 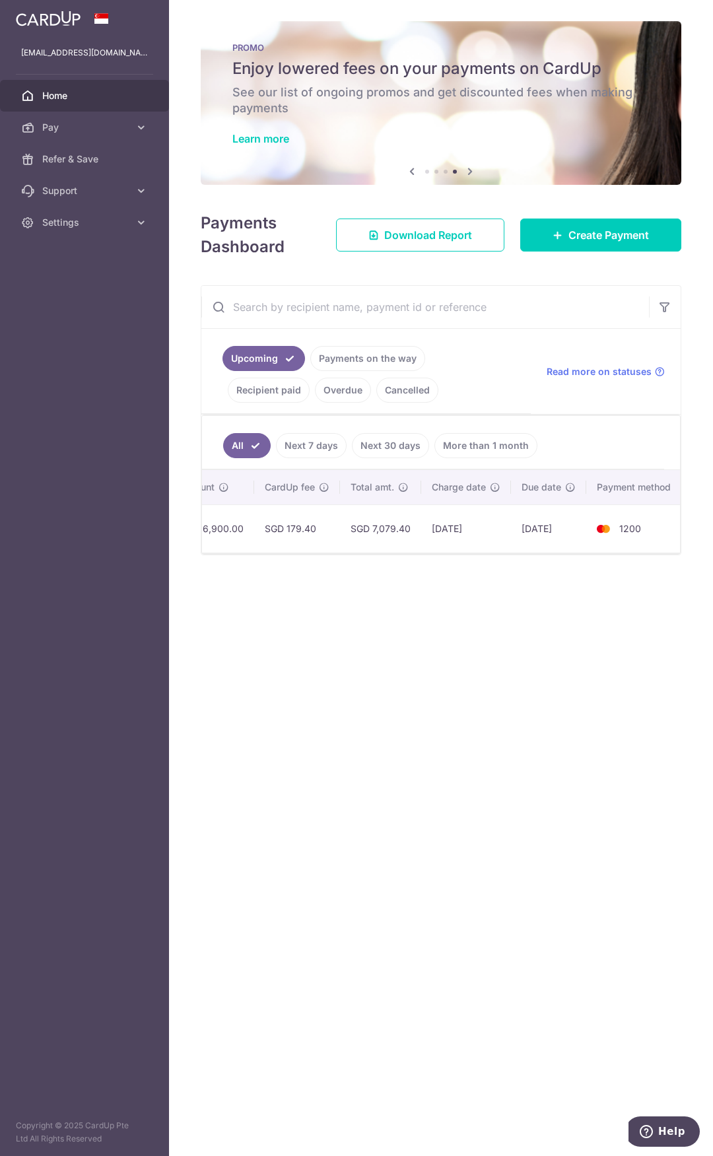 What do you see at coordinates (630, 528) in the screenshot?
I see `span: 1200` at bounding box center [630, 528].